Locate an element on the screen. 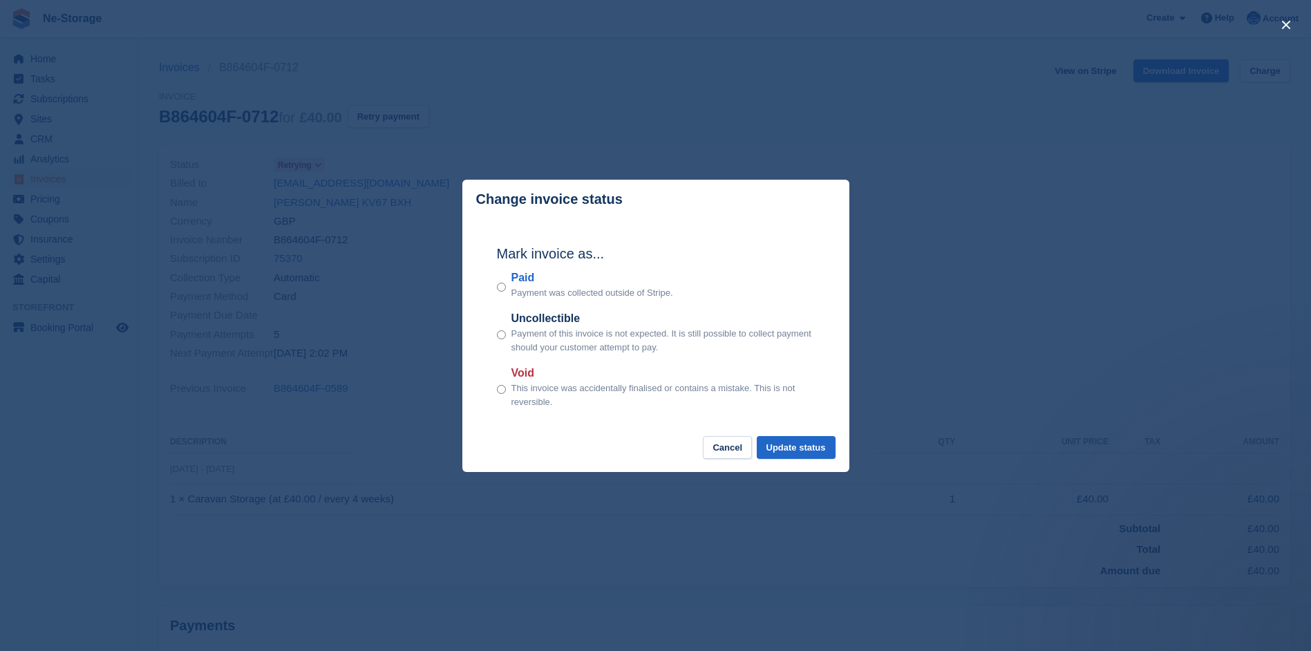  label: Uncollectible is located at coordinates (663, 319).